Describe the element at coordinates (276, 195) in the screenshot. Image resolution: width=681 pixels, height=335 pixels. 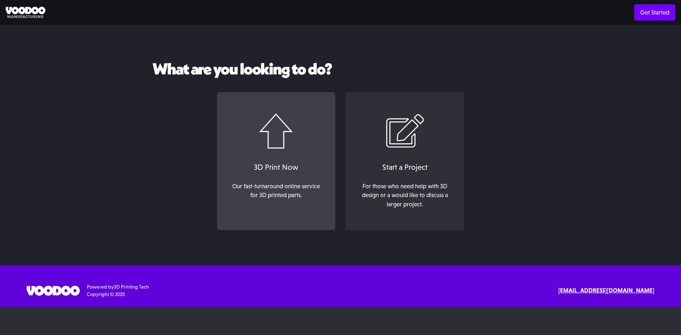
I see `div: Our fast-turnaround online service for 3D printed parts. ‍` at that location.